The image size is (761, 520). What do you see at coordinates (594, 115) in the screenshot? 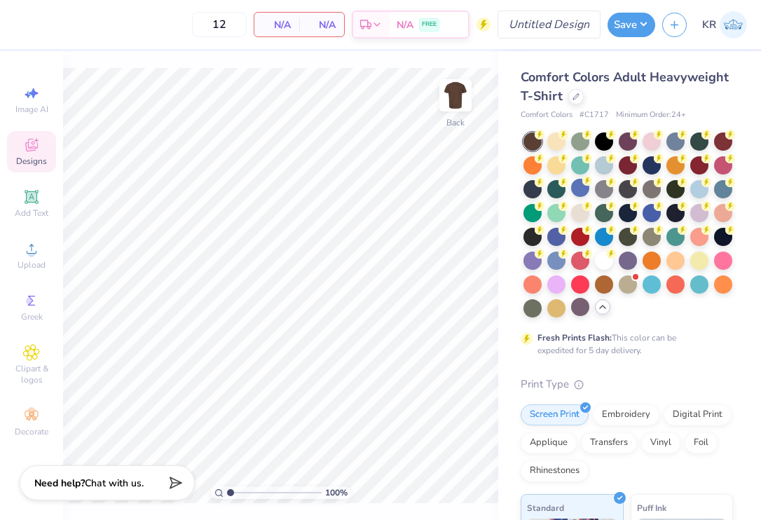
I see `span: # C1717` at bounding box center [594, 115].